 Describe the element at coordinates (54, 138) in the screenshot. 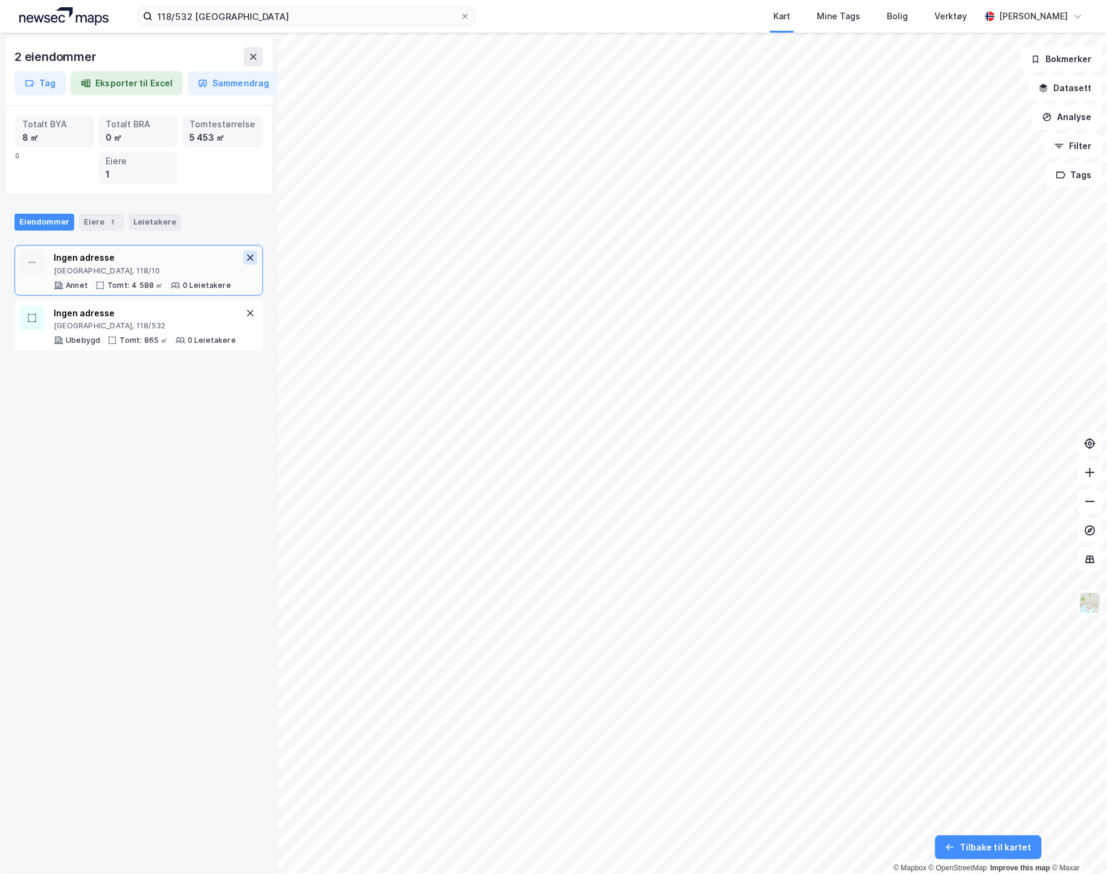

I see `div: 8 ㎡` at that location.